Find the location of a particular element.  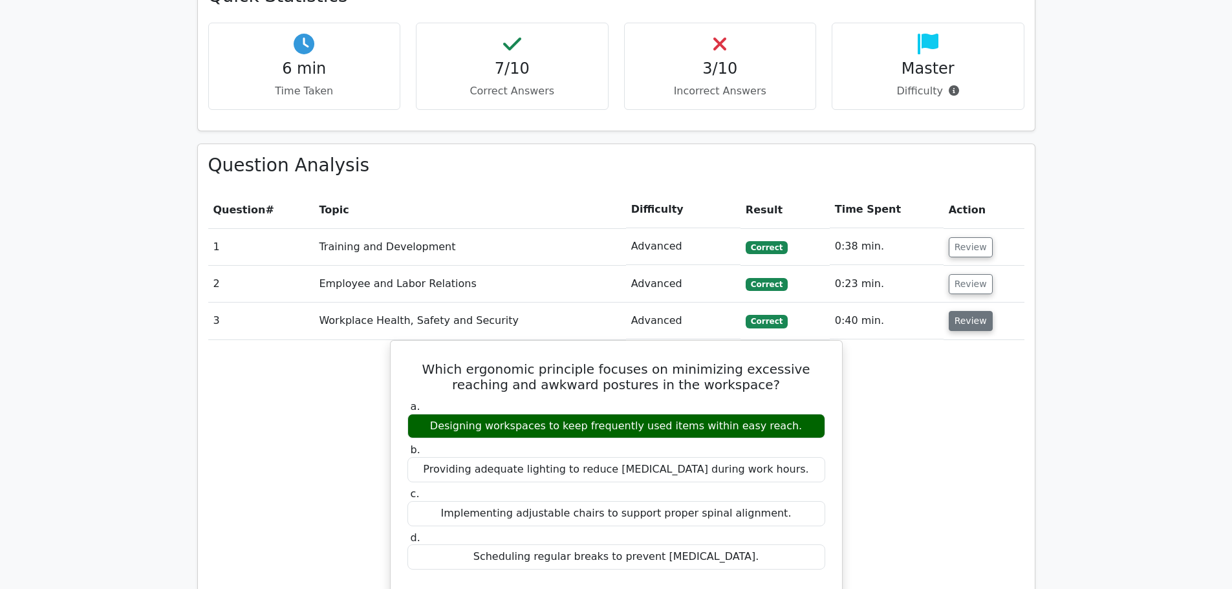

th: Action is located at coordinates (984, 210).